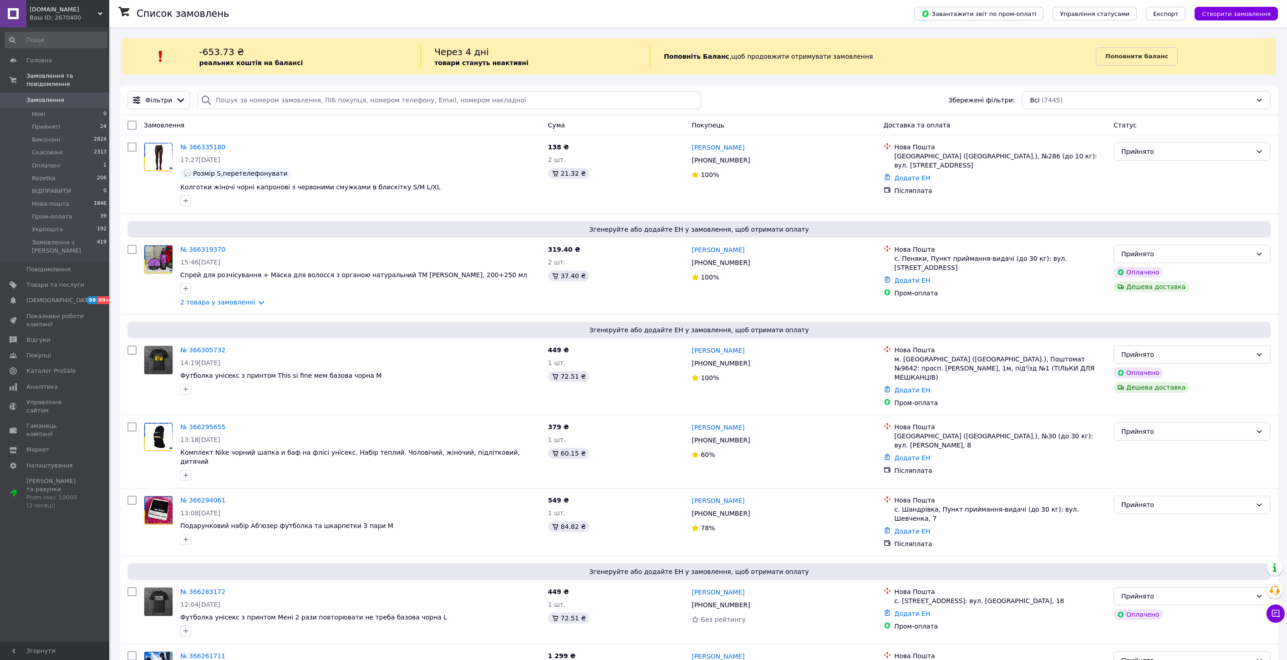 Image resolution: width=1287 pixels, height=660 pixels. Describe the element at coordinates (203, 592) in the screenshot. I see `a: № 366283172` at that location.